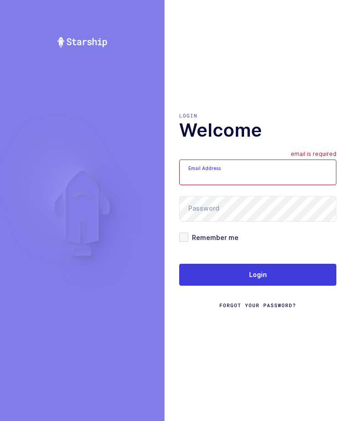 The width and height of the screenshot is (351, 421). Describe the element at coordinates (258, 305) in the screenshot. I see `a: Forgot Your Password?` at that location.